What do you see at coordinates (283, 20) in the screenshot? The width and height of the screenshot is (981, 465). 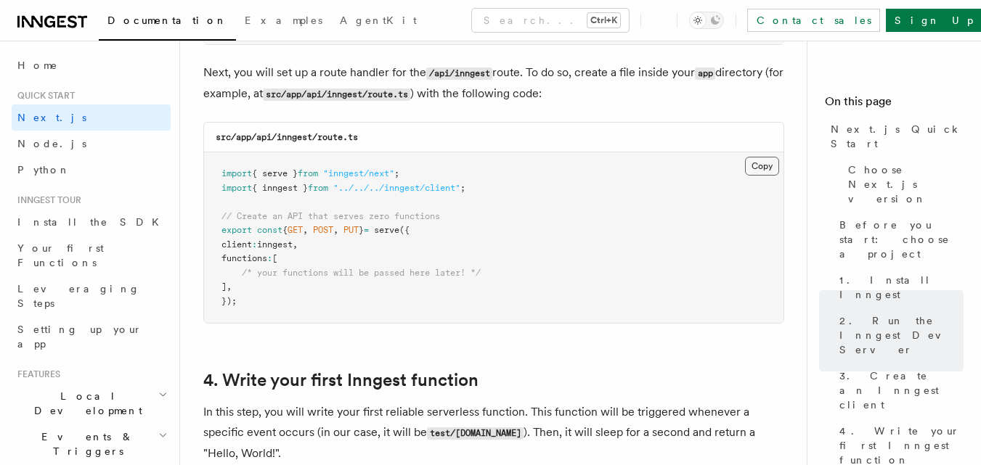 I see `span: Examples` at bounding box center [283, 20].